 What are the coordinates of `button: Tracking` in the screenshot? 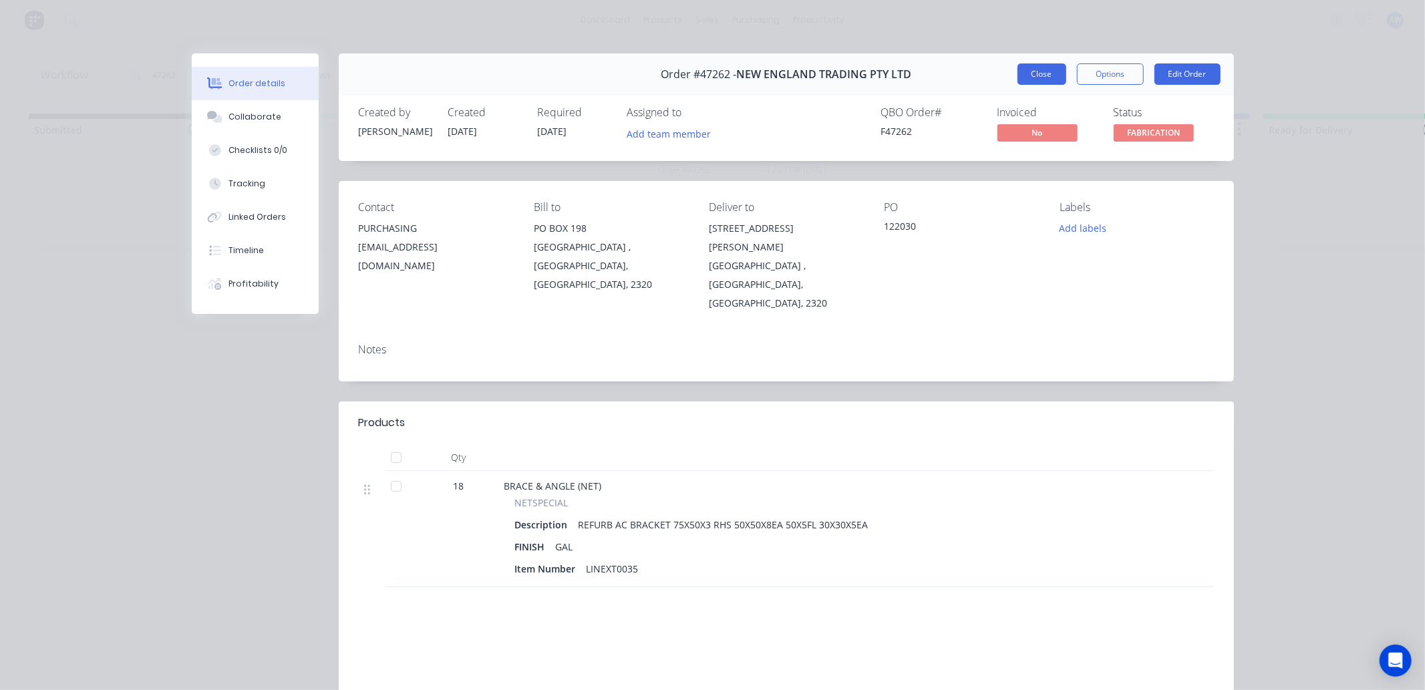 It's located at (255, 184).